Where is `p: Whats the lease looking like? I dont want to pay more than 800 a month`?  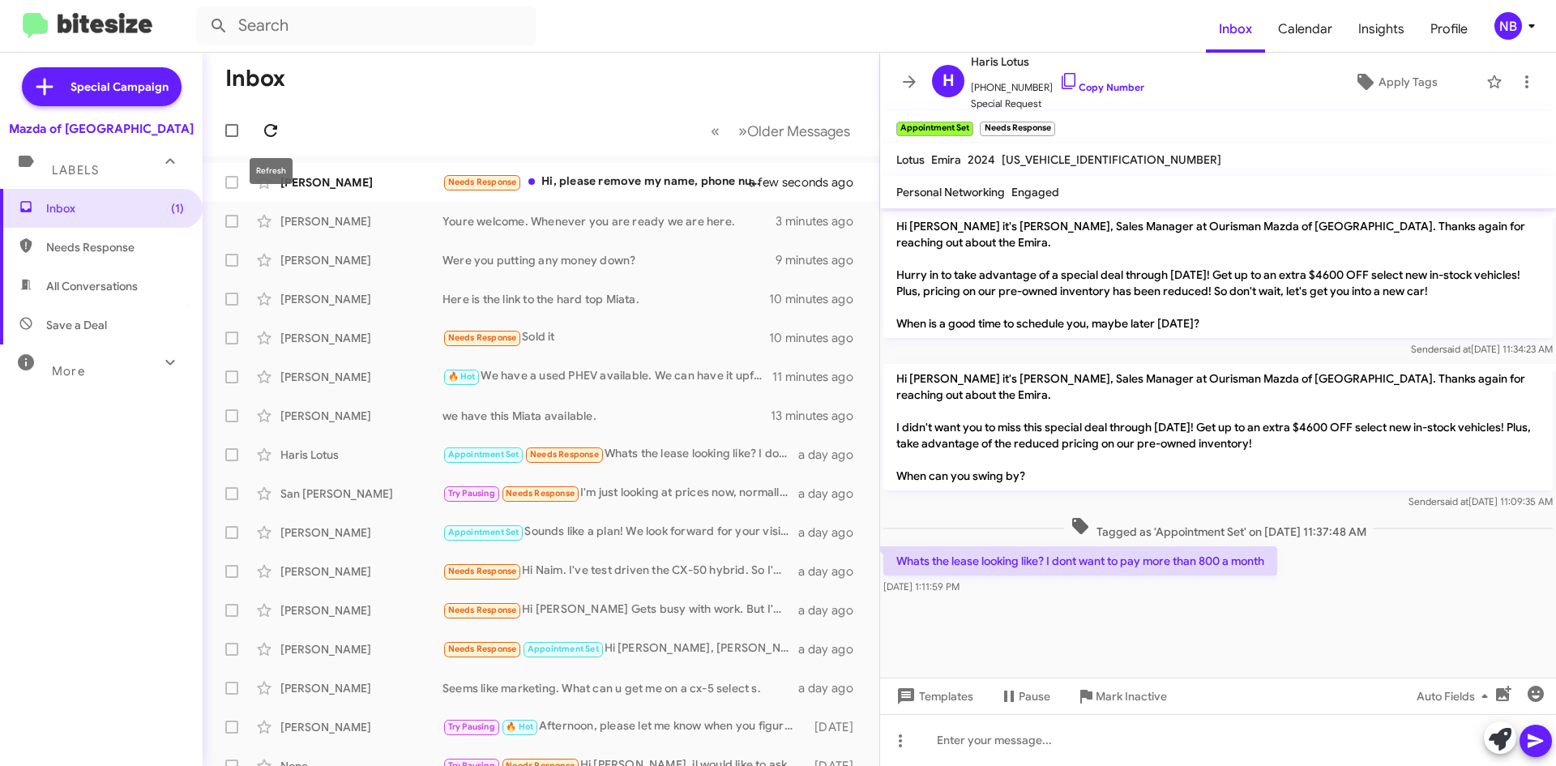 p: Whats the lease looking like? I dont want to pay more than 800 a month is located at coordinates (1080, 561).